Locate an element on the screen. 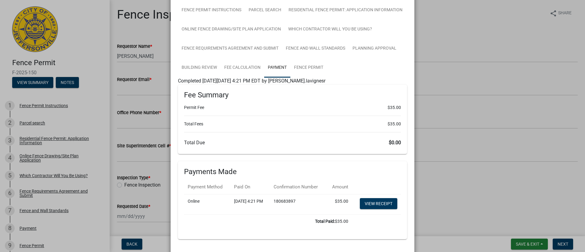 The width and height of the screenshot is (585, 252). b: Total Paid: is located at coordinates (325, 221).